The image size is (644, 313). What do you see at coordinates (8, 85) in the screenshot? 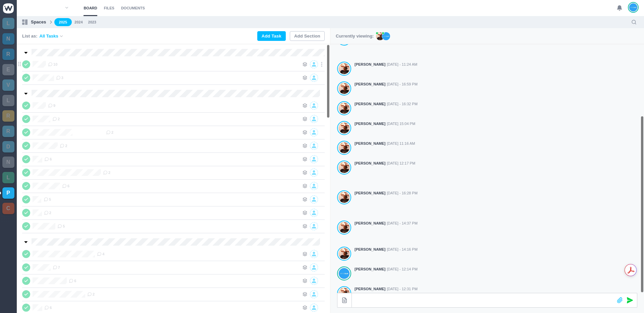
I see `a: V` at bounding box center [8, 85].